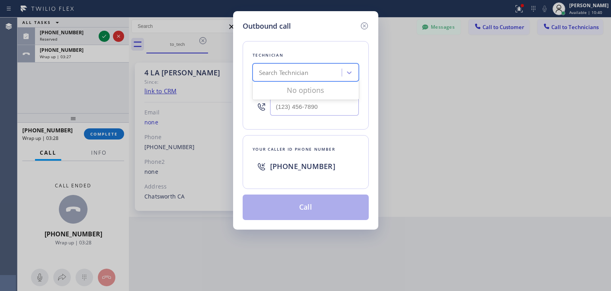  Describe the element at coordinates (306, 207) in the screenshot. I see `button: Call` at that location.